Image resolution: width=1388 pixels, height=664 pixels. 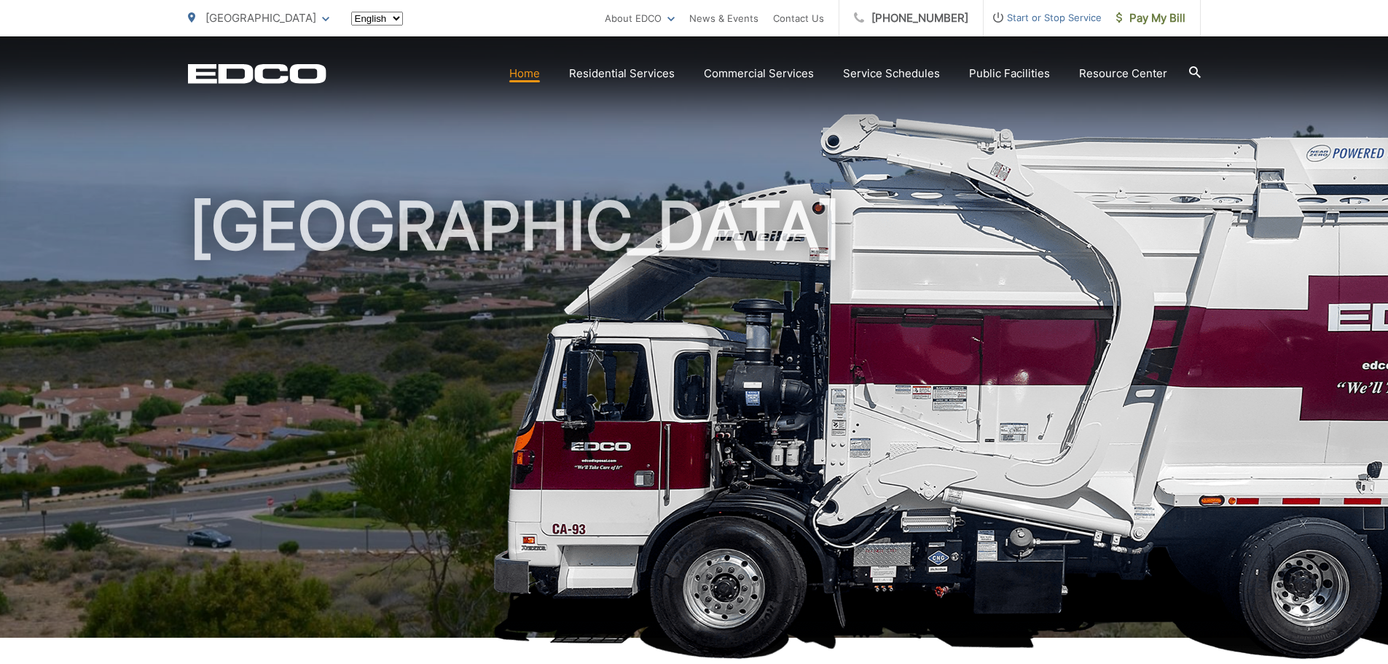 What do you see at coordinates (799, 18) in the screenshot?
I see `a: Contact Us` at bounding box center [799, 18].